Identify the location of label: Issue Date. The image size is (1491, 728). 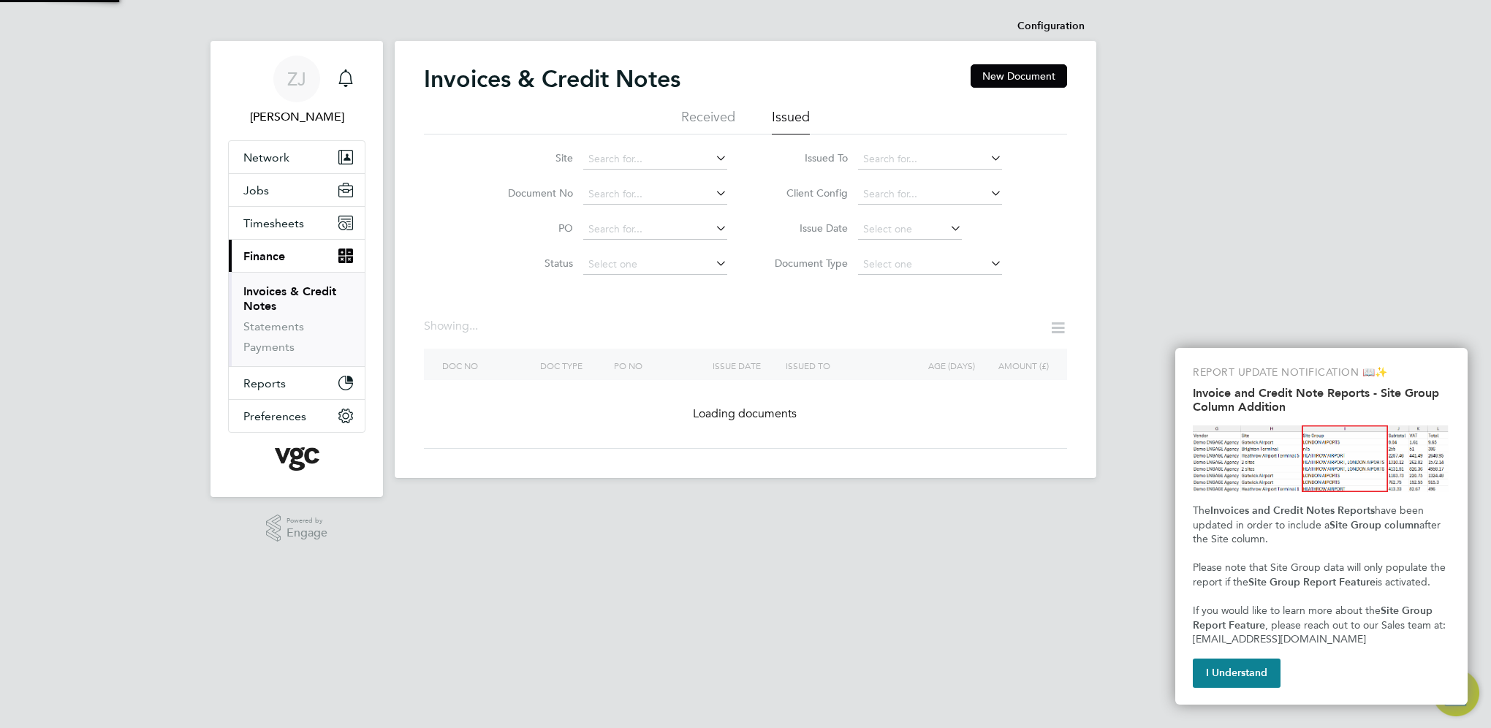
(806, 228).